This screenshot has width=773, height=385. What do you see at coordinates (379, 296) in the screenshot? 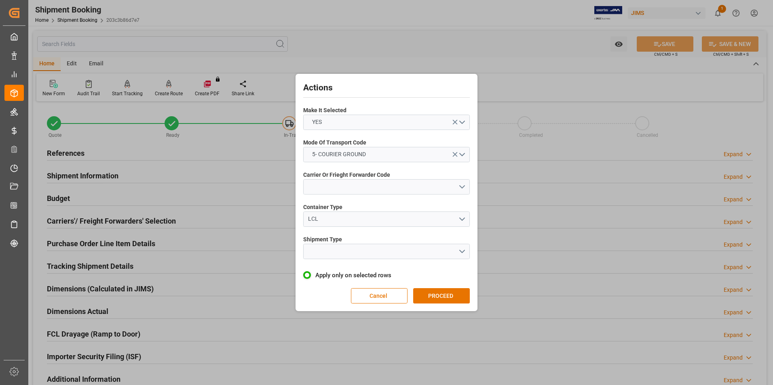
I see `button: Cancel` at bounding box center [379, 296].